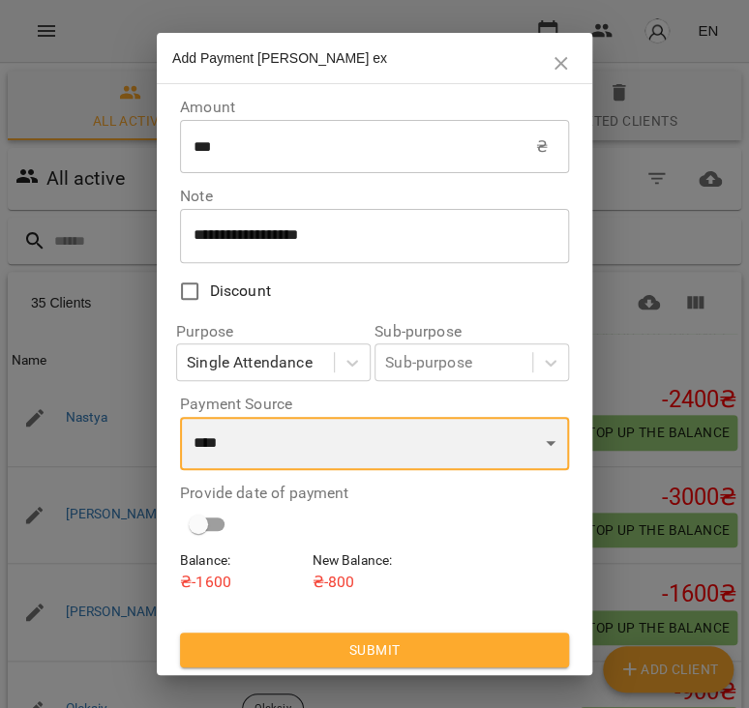 Image resolution: width=749 pixels, height=708 pixels. What do you see at coordinates (374, 404) in the screenshot?
I see `label: Payment Source` at bounding box center [374, 404].